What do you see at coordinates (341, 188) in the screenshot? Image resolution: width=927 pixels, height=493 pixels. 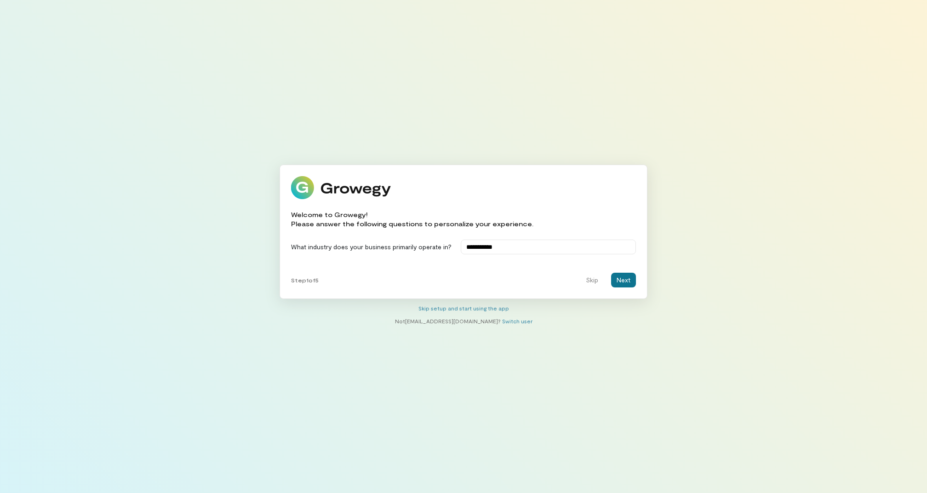 I see `img: Growegy logo` at bounding box center [341, 188].